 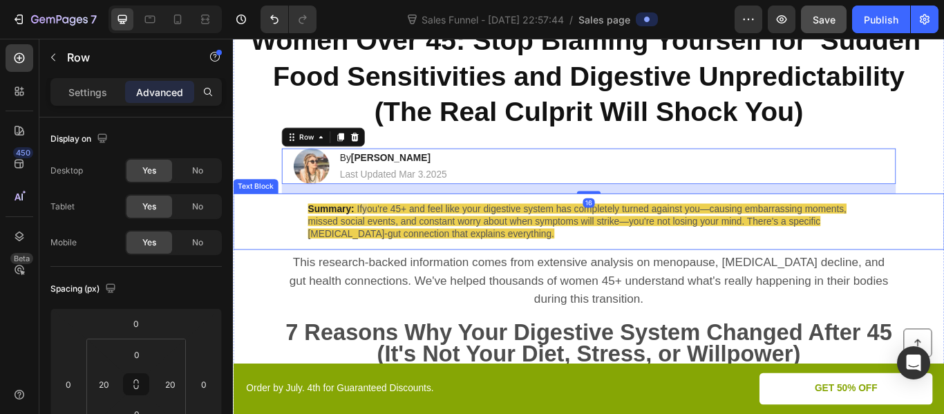 What do you see at coordinates (91, 149) in the screenshot?
I see `img: gempages_581010113012171694-299b699d-033b-4745-b4bd-ea34619c8b7c.webp` at bounding box center [91, 149].